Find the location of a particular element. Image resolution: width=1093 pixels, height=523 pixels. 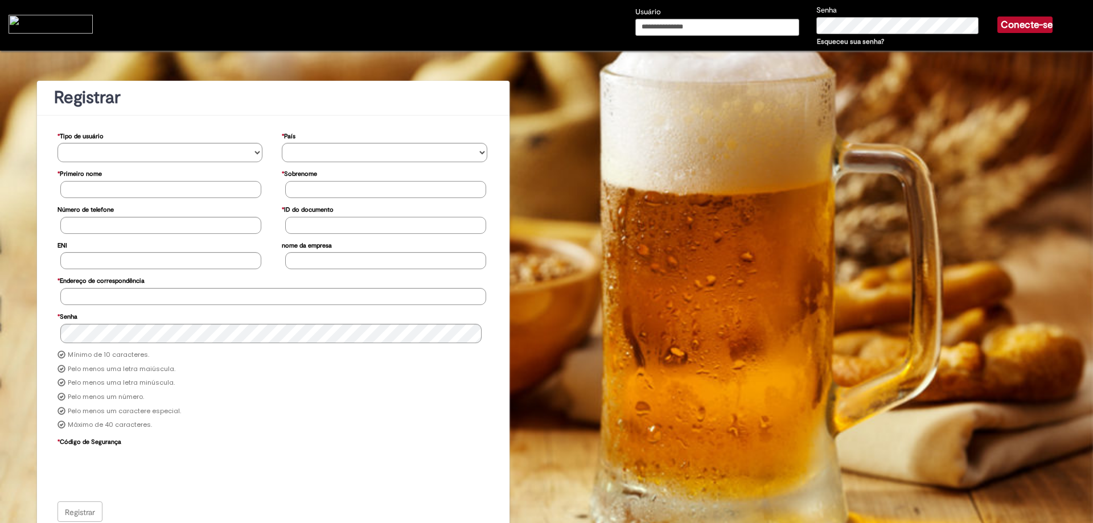

font: Esqueceu sua senha? is located at coordinates (850, 42).